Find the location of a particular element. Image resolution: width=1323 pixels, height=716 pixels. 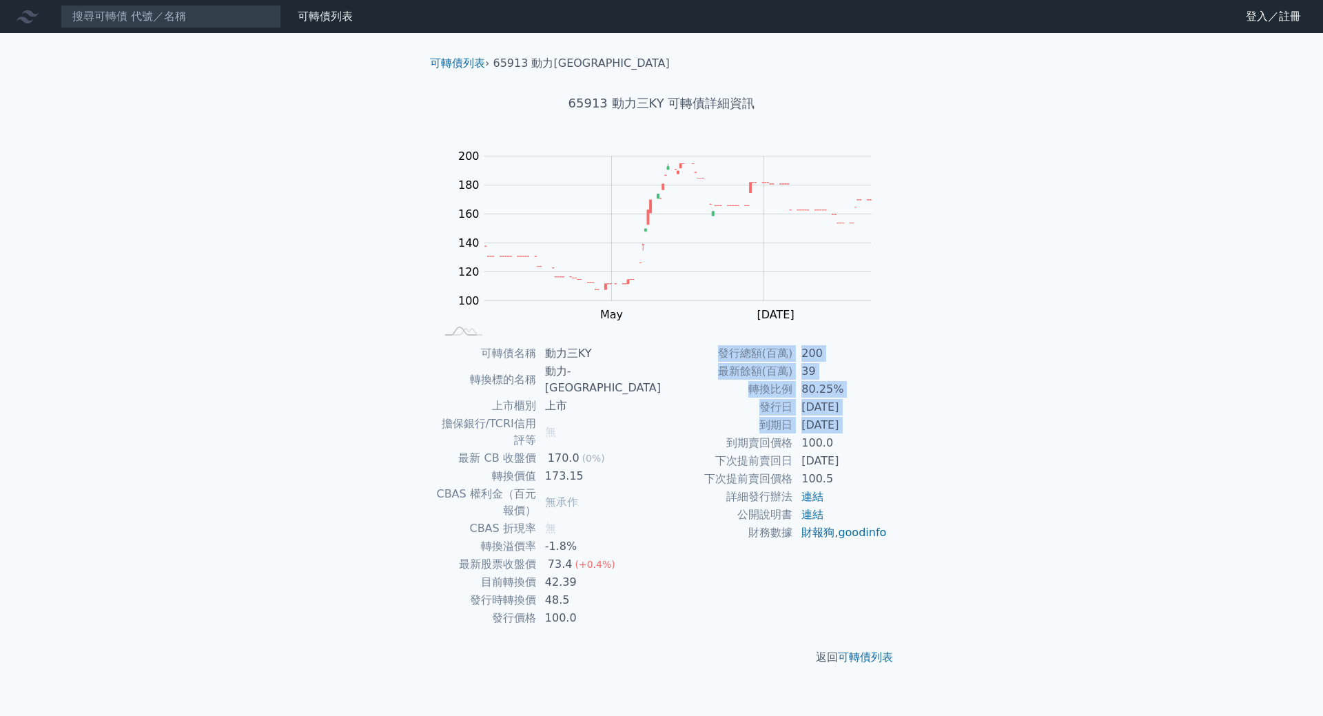

td: 詳細發行辦法 is located at coordinates (727, 497).